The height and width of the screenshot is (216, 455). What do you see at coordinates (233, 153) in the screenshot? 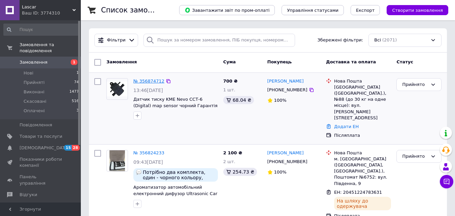
I see `span: 2 100 ₴` at bounding box center [233, 153].